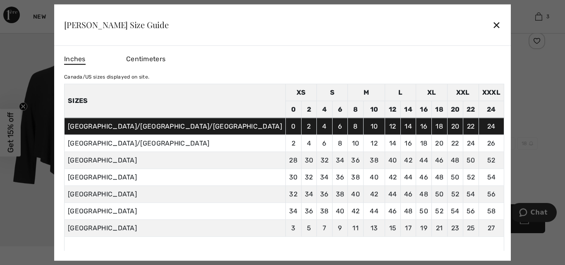  Describe the element at coordinates (174, 101) in the screenshot. I see `th: Sizes` at that location.